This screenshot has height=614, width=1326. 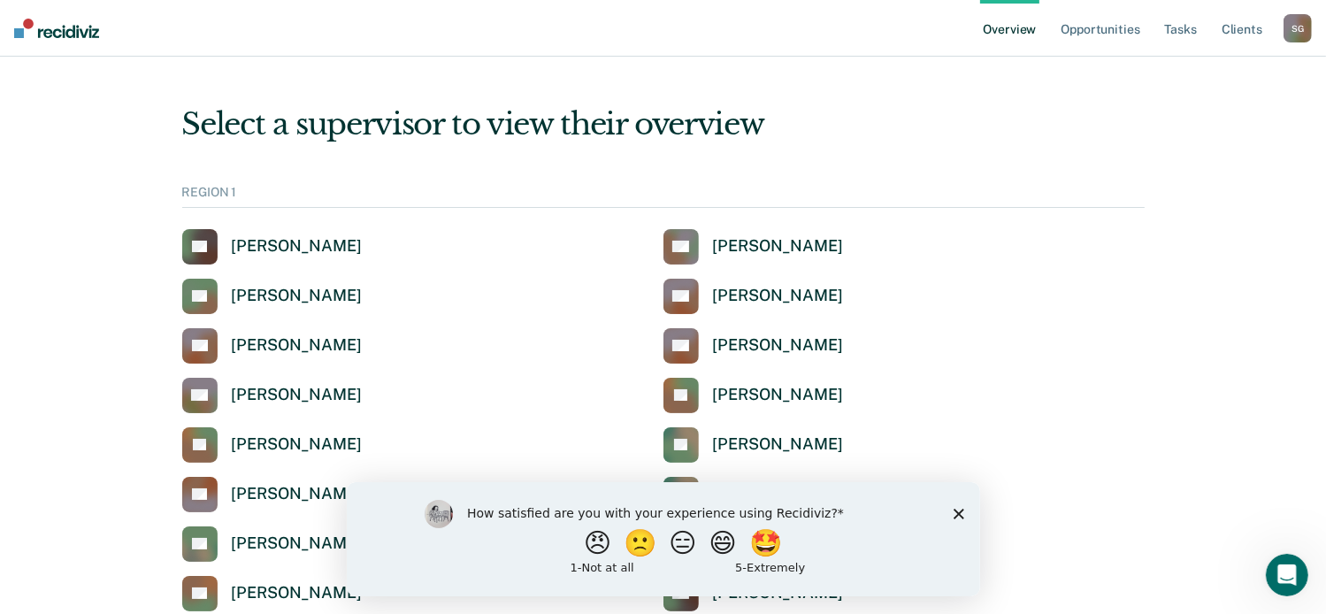 I want to click on div: 1 - Not at all, so click(x=203, y=85).